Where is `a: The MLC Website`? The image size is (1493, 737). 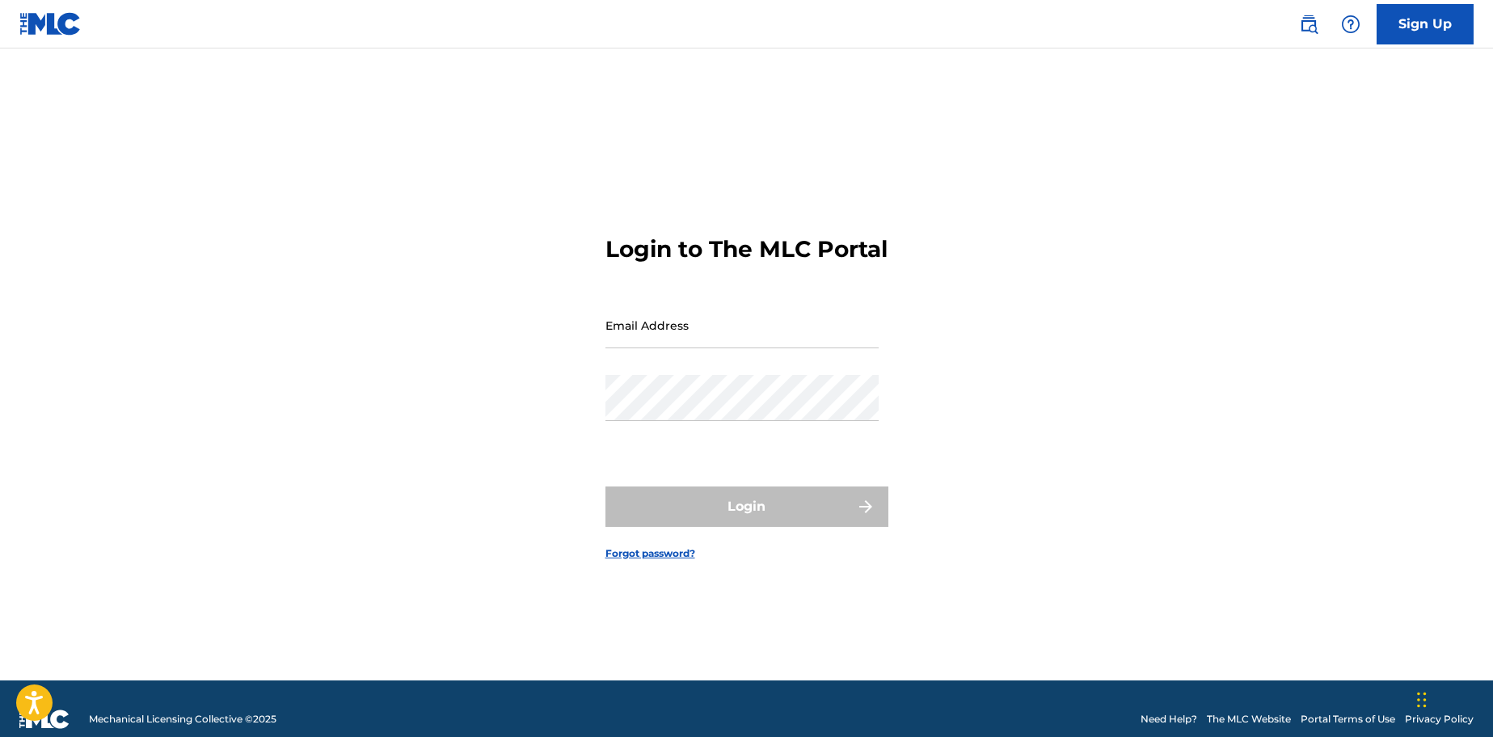 a: The MLC Website is located at coordinates (1249, 719).